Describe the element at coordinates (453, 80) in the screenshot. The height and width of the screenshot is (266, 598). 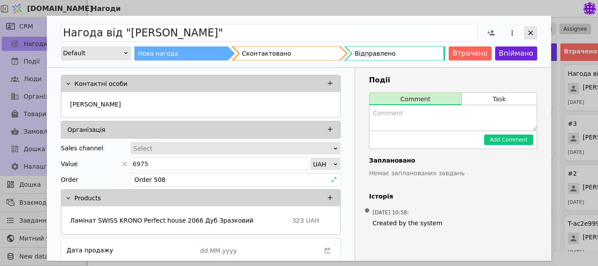
I see `h3: Події` at that location.